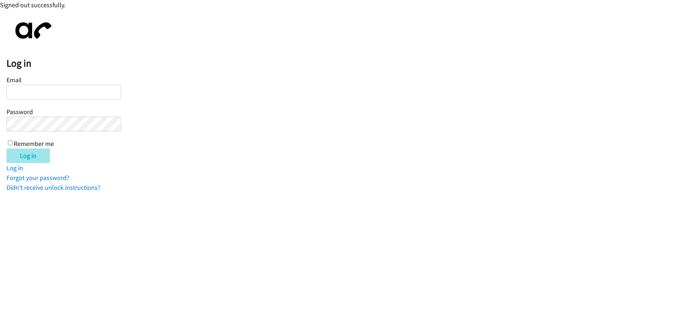  Describe the element at coordinates (350, 63) in the screenshot. I see `h2: Log in` at that location.